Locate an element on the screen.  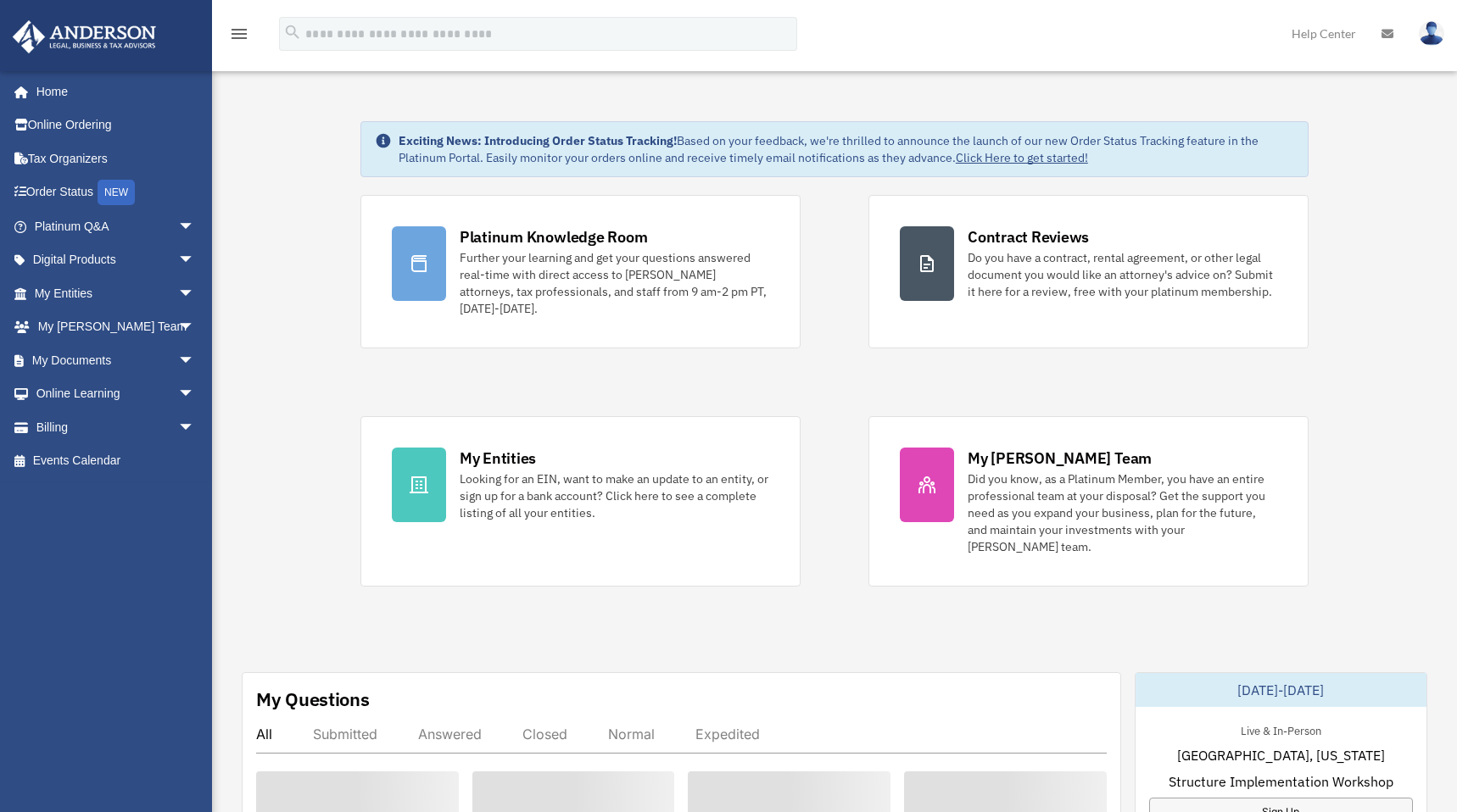
a: Home is located at coordinates (112, 91).